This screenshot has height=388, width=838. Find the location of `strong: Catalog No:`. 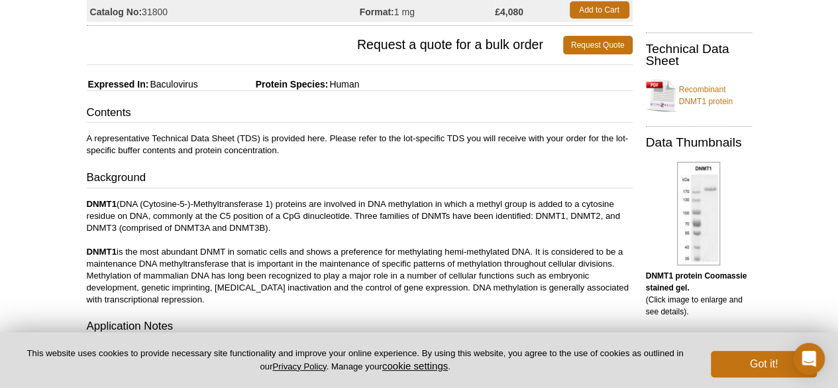

strong: Catalog No: is located at coordinates (116, 12).